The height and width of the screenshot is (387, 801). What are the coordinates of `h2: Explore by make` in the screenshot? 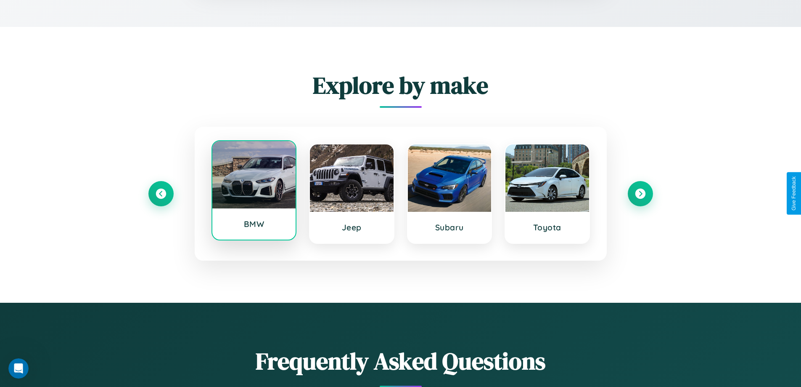 It's located at (401, 85).